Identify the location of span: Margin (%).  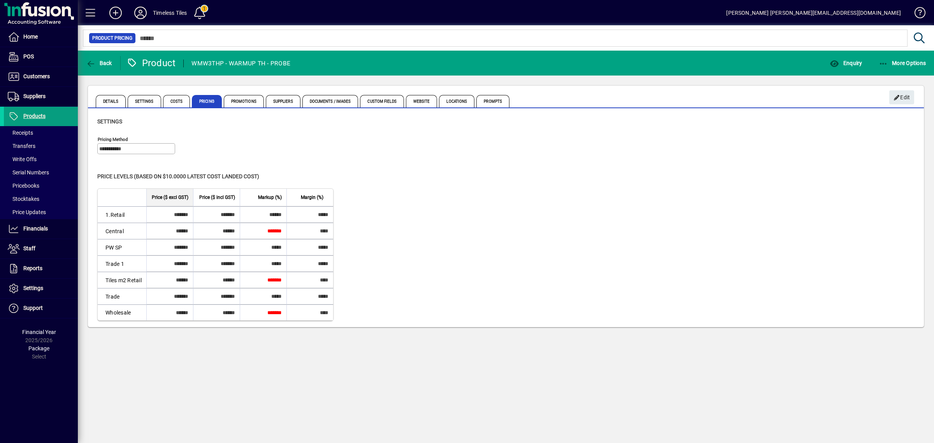
(312, 197).